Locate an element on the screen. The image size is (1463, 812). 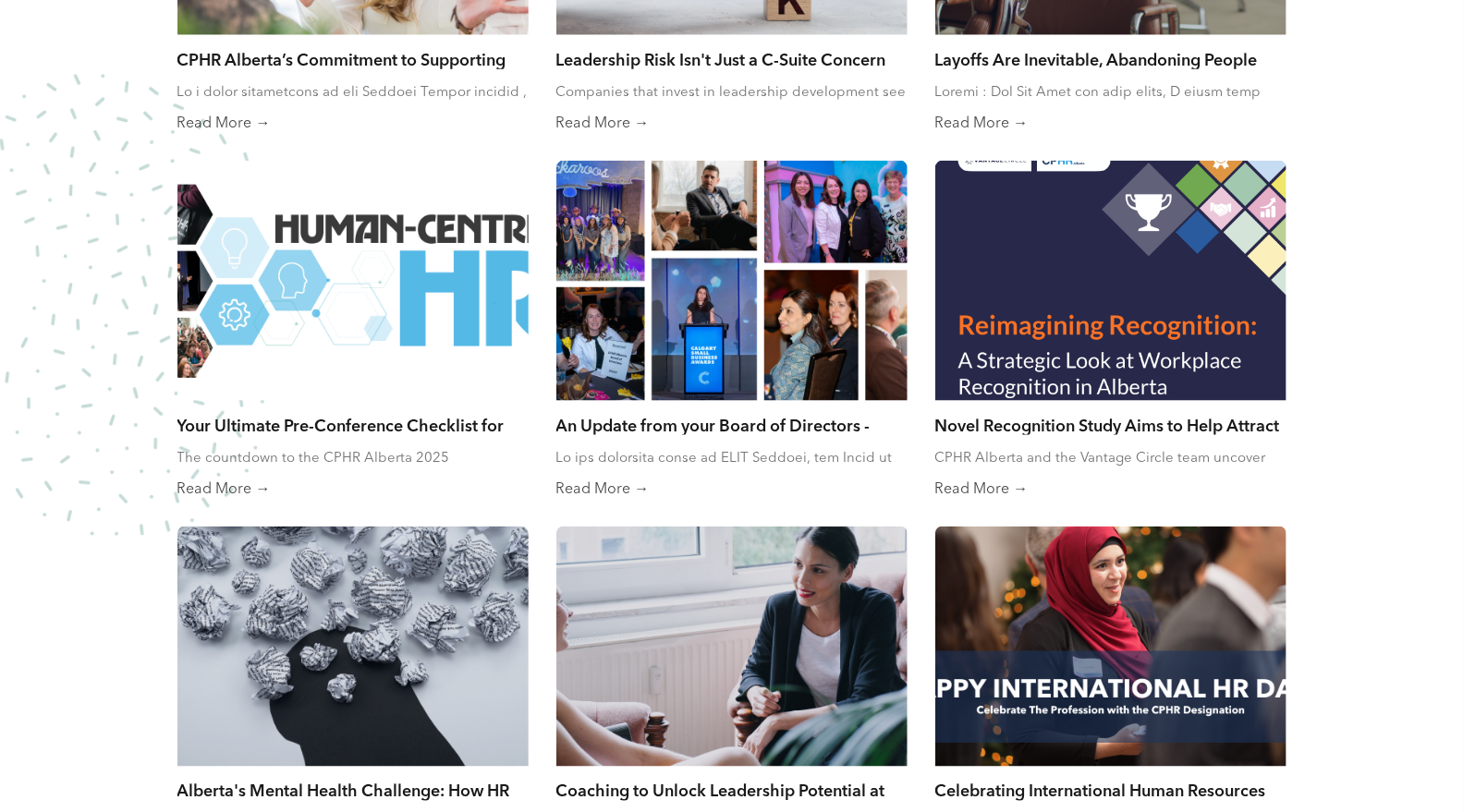
div: Companies that invest in leadership development see real returns. According to Brandon Hall Group... is located at coordinates (732, 92).